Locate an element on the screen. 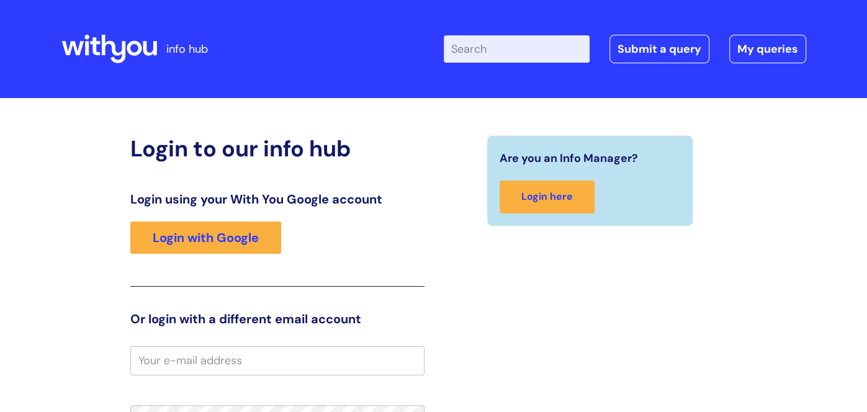 This screenshot has width=867, height=412. input: Search is located at coordinates (516, 49).